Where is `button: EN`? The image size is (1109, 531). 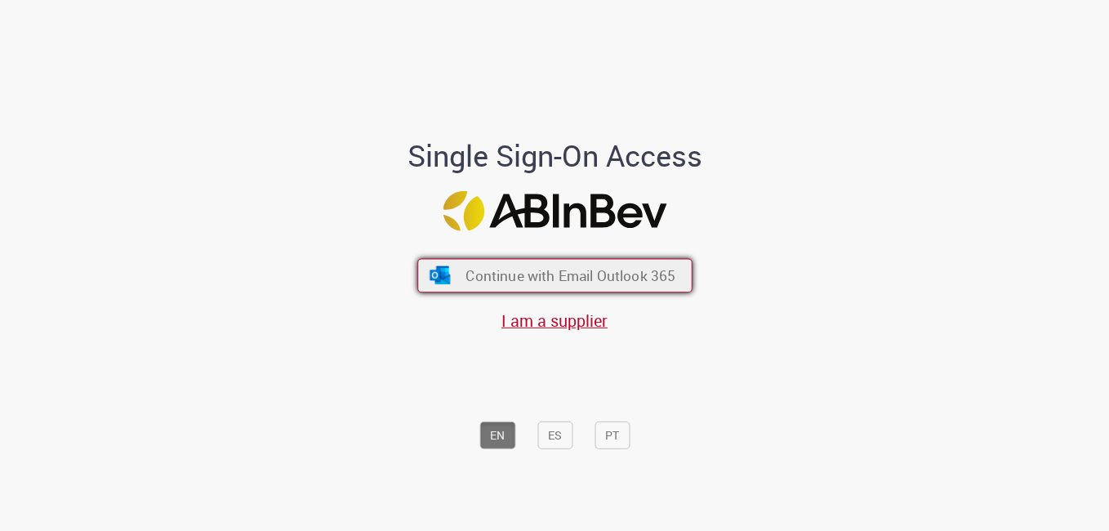 button: EN is located at coordinates (498, 435).